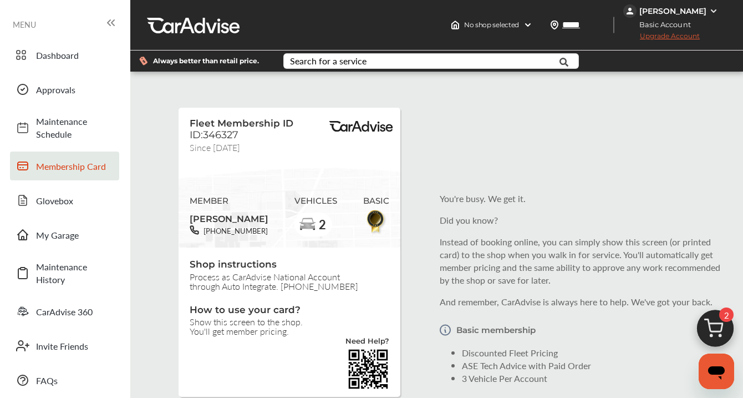 This screenshot has height=398, width=743. What do you see at coordinates (316, 201) in the screenshot?
I see `span: VEHICLES` at bounding box center [316, 201].